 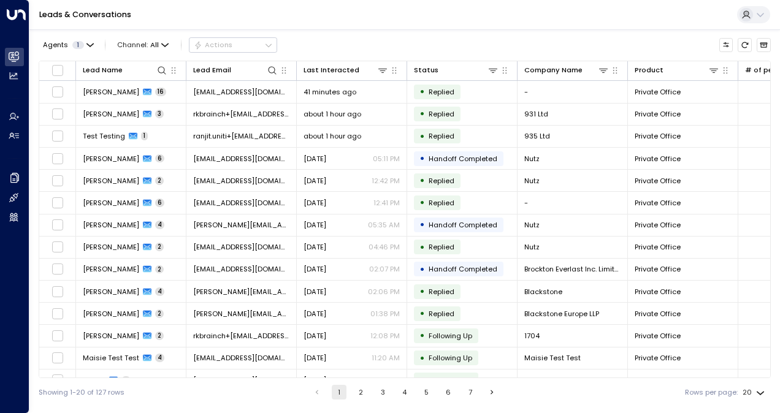 I want to click on div: Showing 1-20 of 127 rows, so click(x=82, y=393).